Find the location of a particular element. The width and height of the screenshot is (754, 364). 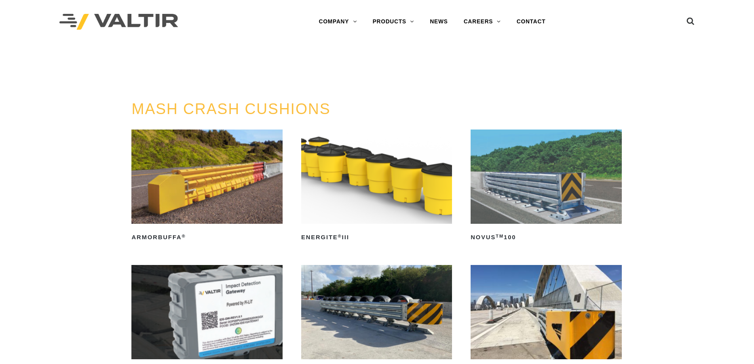

a: CONTACT is located at coordinates (530, 22).